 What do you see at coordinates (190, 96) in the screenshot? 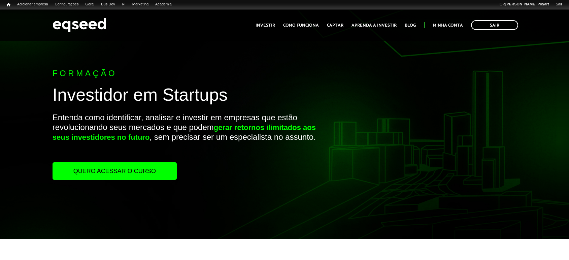
I see `h1: Investidor em Startups` at bounding box center [190, 96].